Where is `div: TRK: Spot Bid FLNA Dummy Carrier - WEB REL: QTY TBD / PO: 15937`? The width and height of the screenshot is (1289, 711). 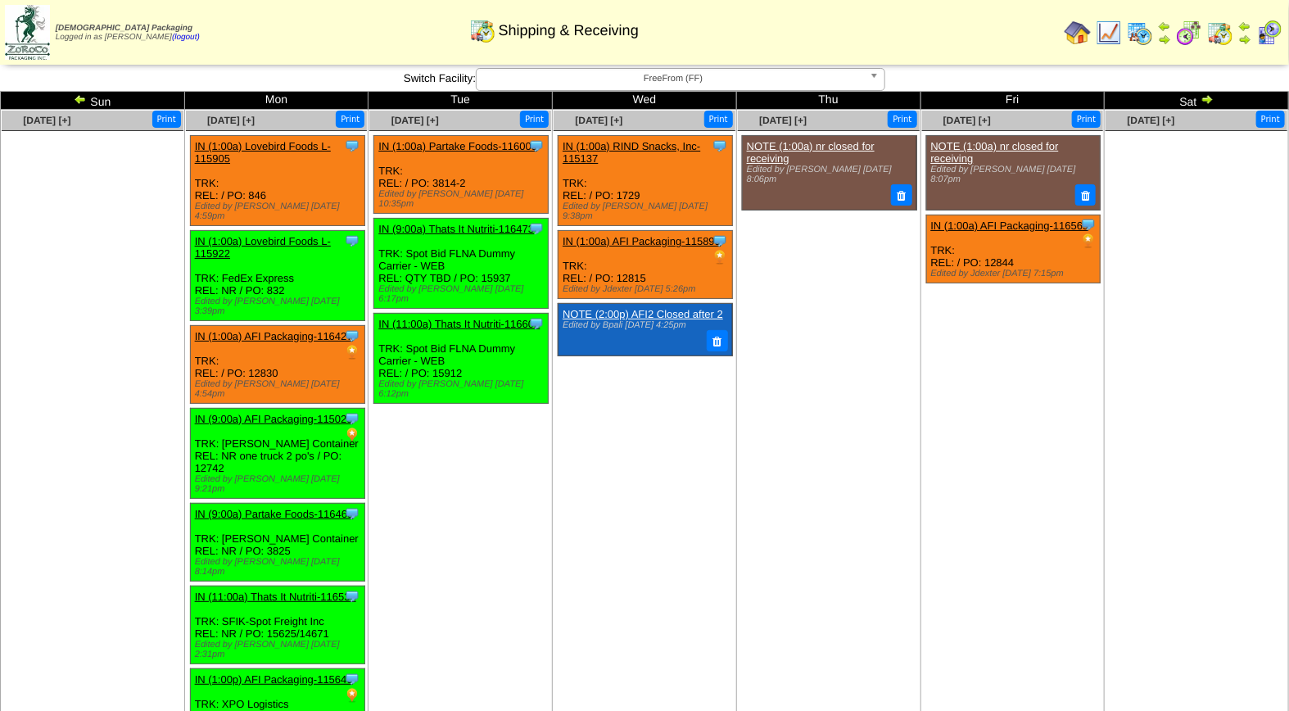
div: TRK: Spot Bid FLNA Dummy Carrier - WEB REL: QTY TBD / PO: 15937 is located at coordinates (461, 264).